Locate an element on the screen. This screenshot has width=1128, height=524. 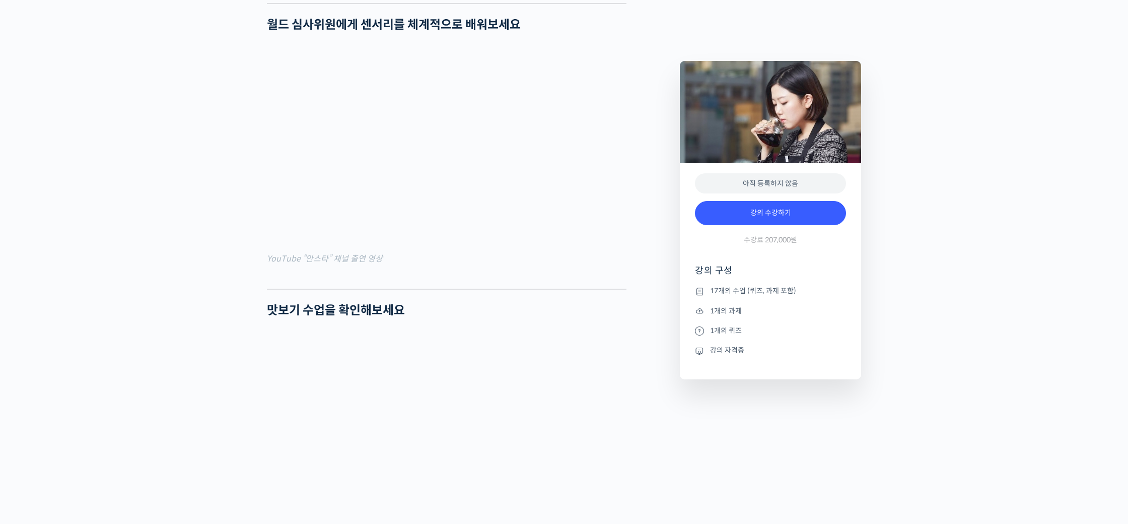
span: 수강료 207,000원 is located at coordinates (770, 240).